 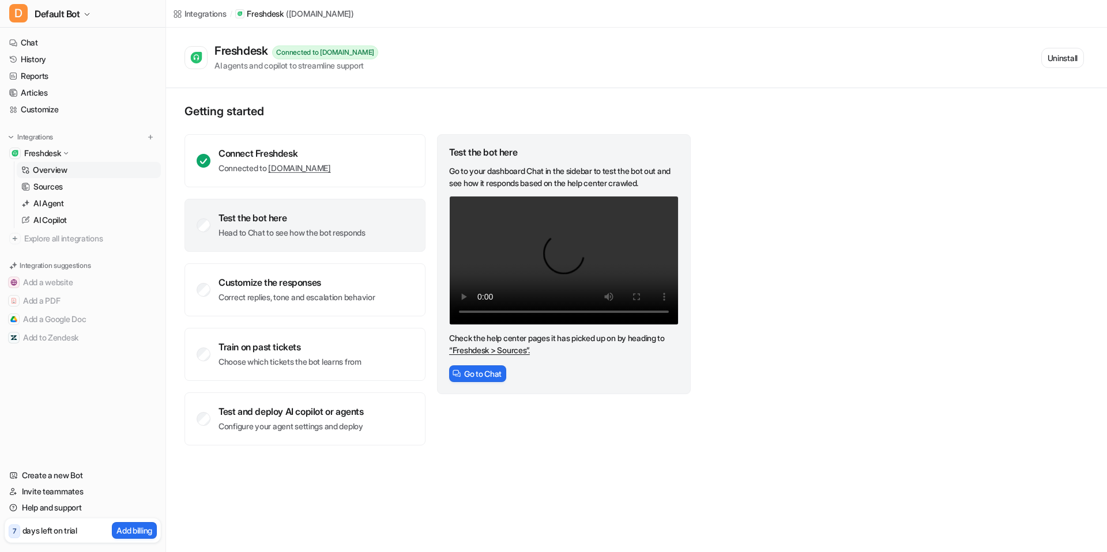 I want to click on p: Check the help center pages it has picked up on by heading to, so click(x=564, y=344).